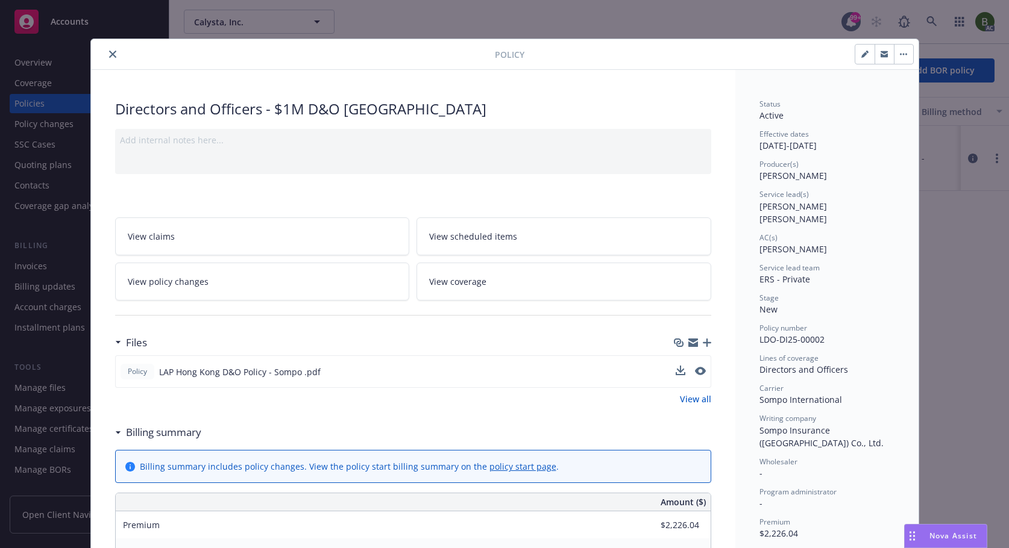 Image resolution: width=1009 pixels, height=548 pixels. Describe the element at coordinates (522, 466) in the screenshot. I see `a: policy start page` at that location.